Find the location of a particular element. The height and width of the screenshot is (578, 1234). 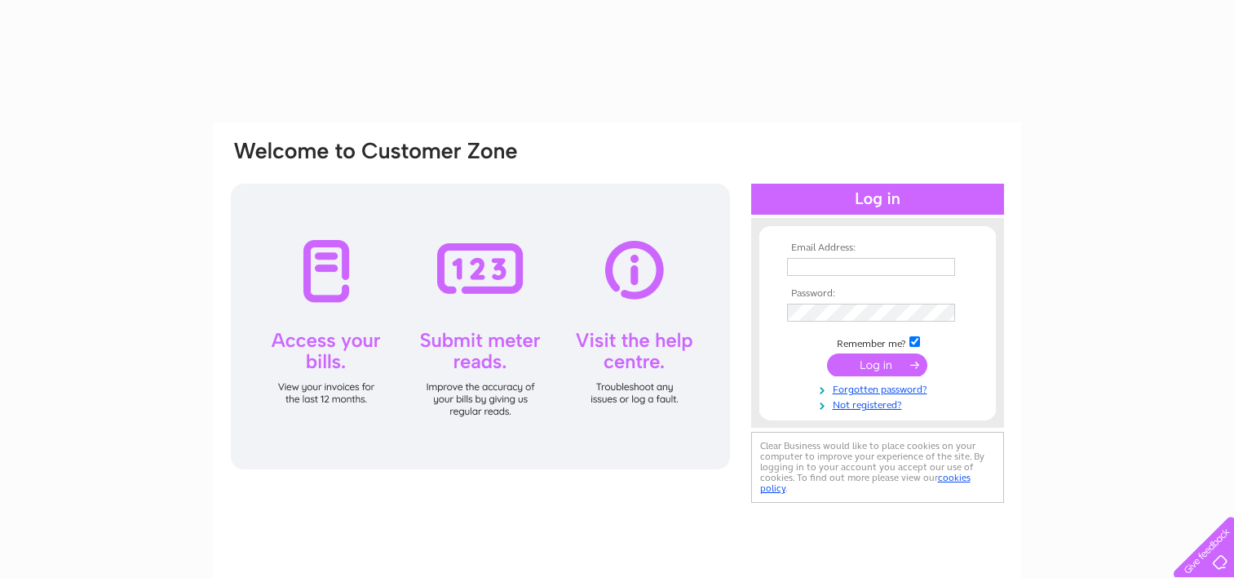

input: Submit is located at coordinates (877, 365).